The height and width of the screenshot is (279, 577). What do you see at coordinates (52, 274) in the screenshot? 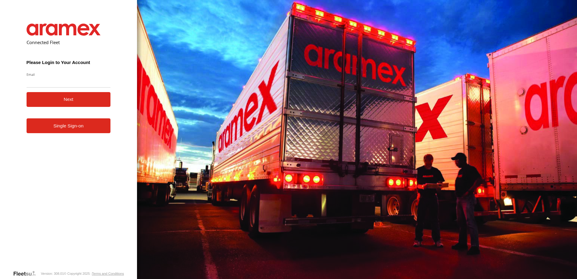
I see `div: Version: 308.01` at bounding box center [52, 274].